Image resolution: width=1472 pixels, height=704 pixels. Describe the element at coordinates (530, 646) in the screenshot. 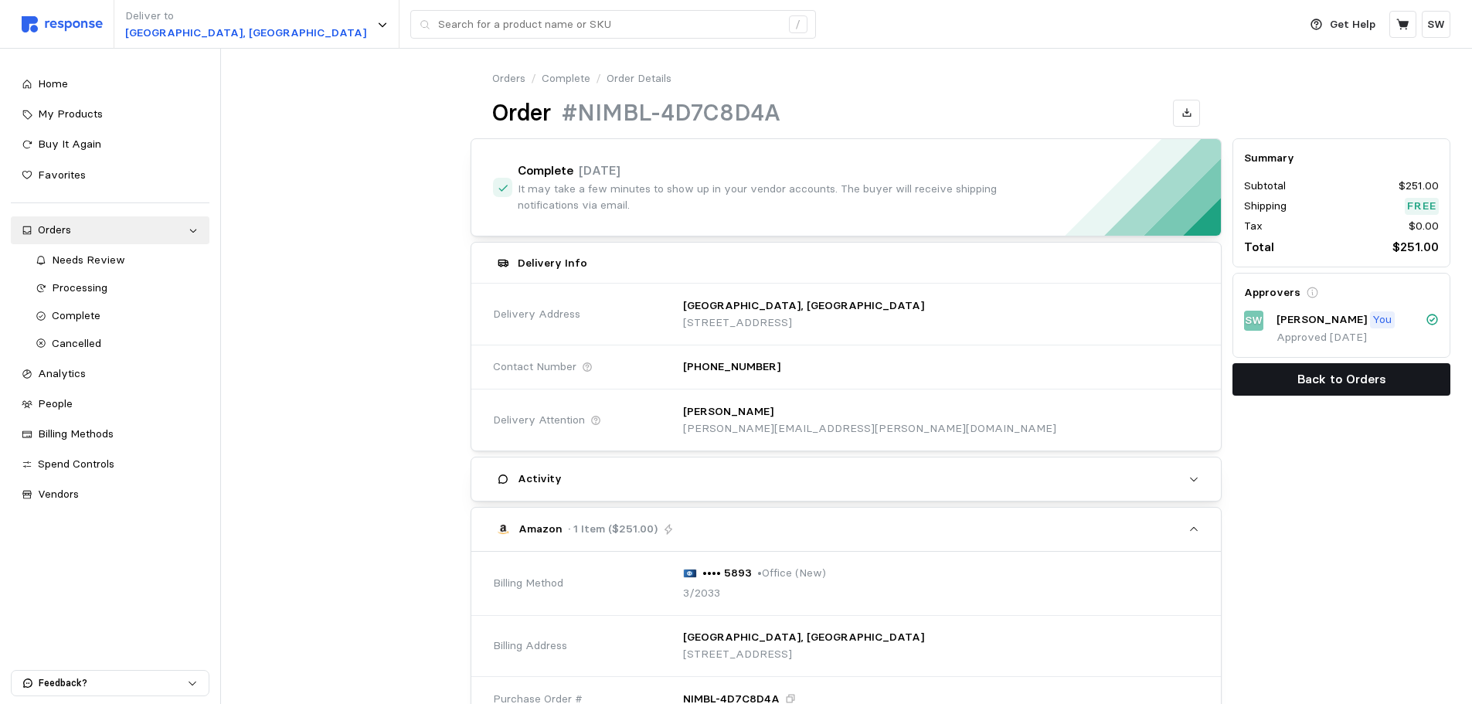

I see `span: Billing Address` at that location.